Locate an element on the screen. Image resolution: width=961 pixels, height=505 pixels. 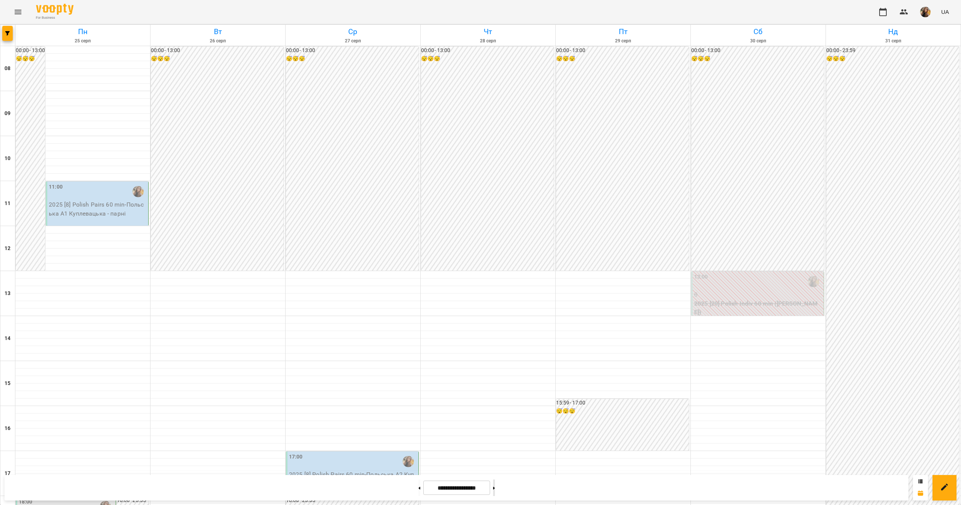
h6: 25 серп is located at coordinates (83, 41).